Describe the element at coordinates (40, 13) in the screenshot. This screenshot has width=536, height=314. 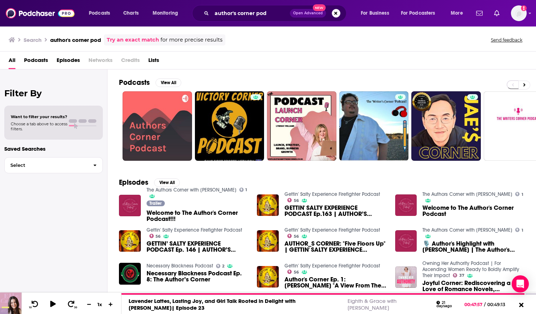
I see `a: Podchaser - Follow, Share and Rate Podcasts` at that location.